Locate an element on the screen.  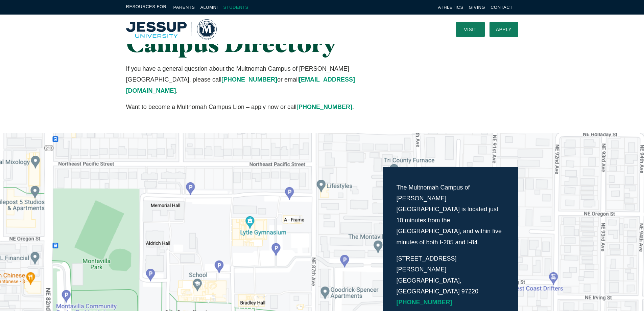
h1: Campus Directory is located at coordinates (254, 43).